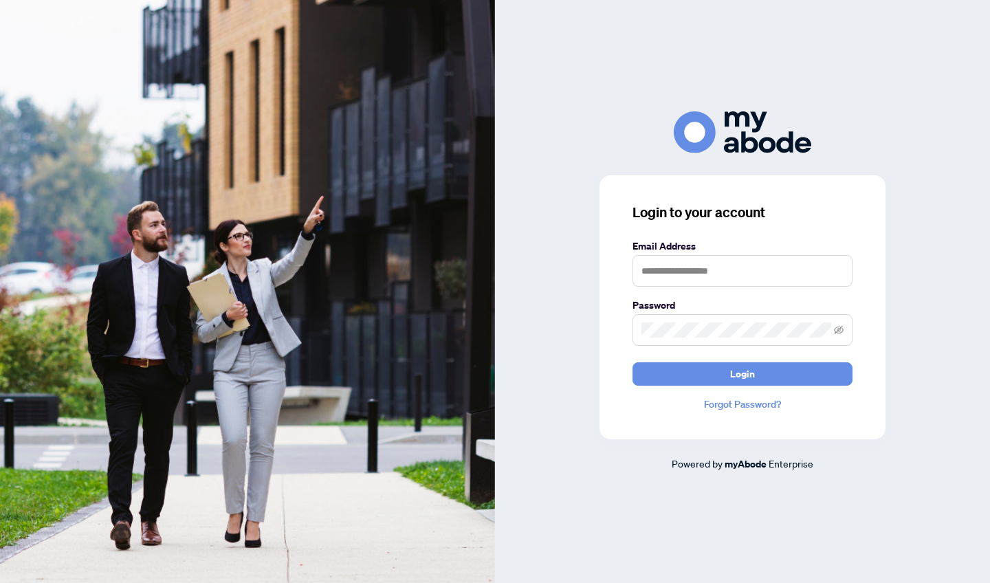 This screenshot has width=990, height=583. What do you see at coordinates (743, 374) in the screenshot?
I see `span: Login` at bounding box center [743, 374].